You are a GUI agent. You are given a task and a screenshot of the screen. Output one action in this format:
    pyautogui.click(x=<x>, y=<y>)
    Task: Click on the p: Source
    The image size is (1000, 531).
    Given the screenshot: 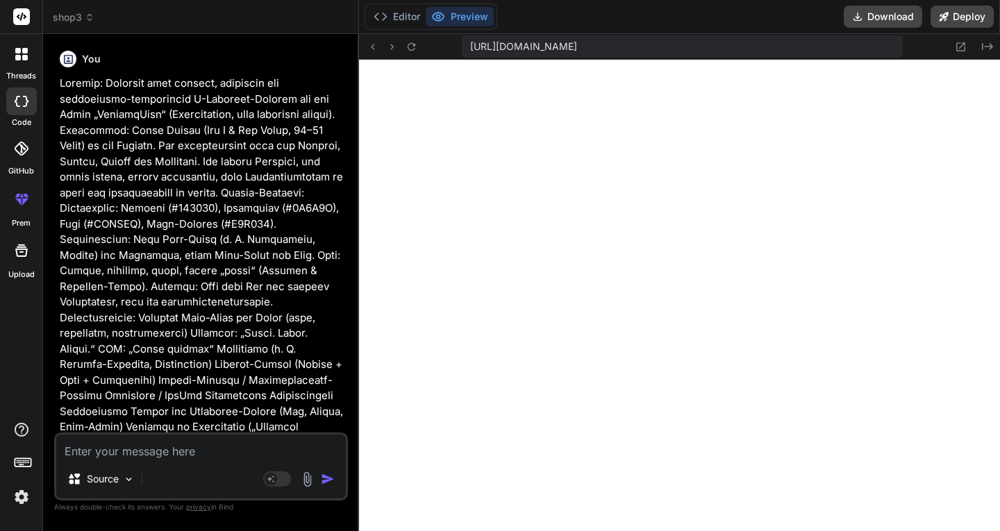 What is the action you would take?
    pyautogui.click(x=103, y=479)
    